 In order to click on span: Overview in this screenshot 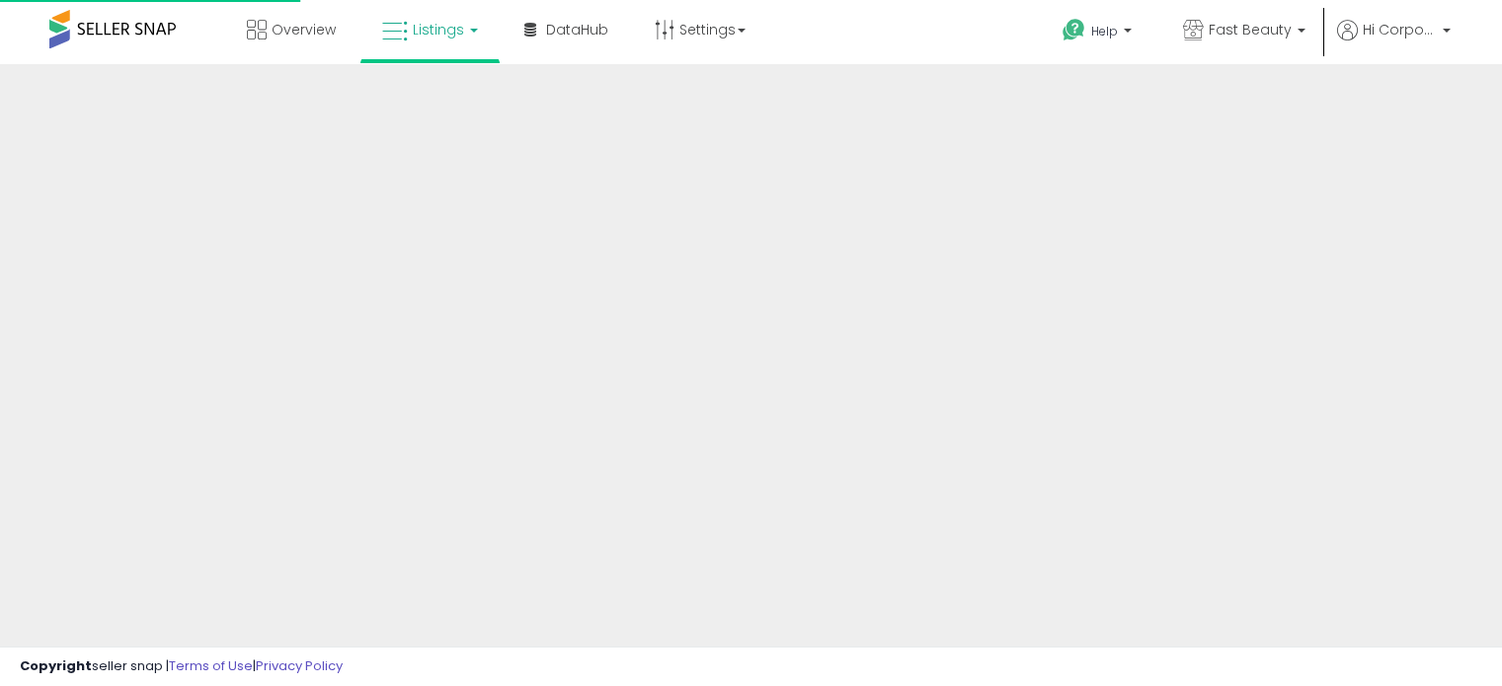, I will do `click(303, 30)`.